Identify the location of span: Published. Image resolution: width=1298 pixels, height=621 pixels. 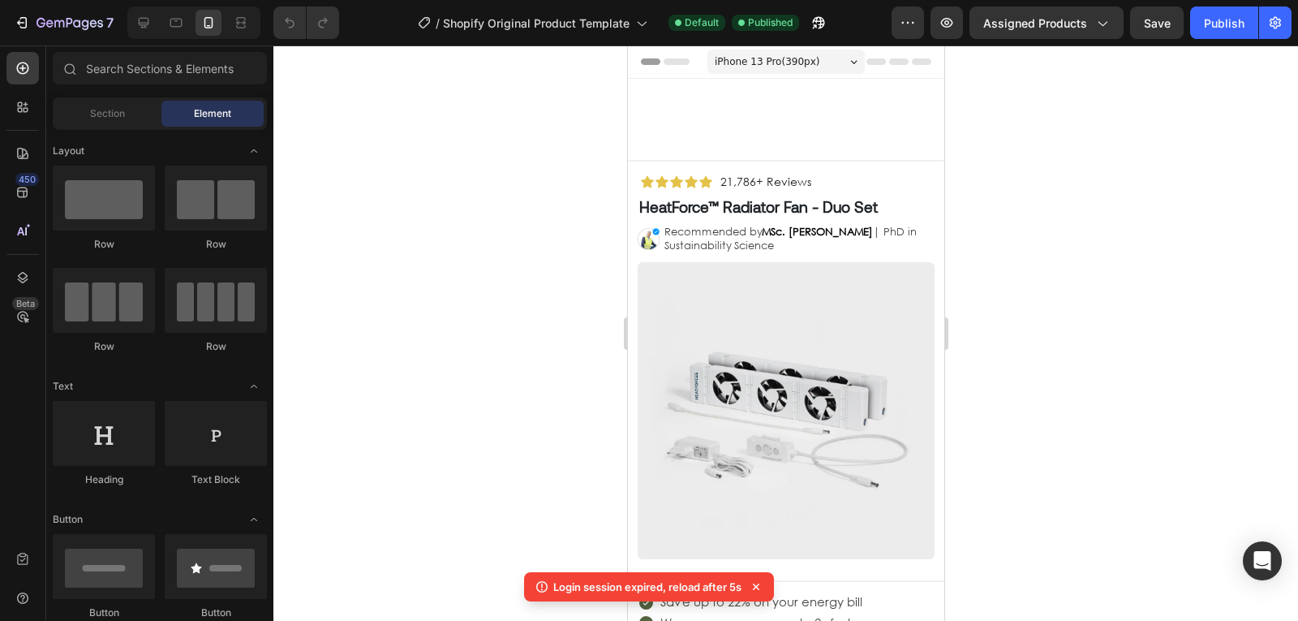
(770, 23).